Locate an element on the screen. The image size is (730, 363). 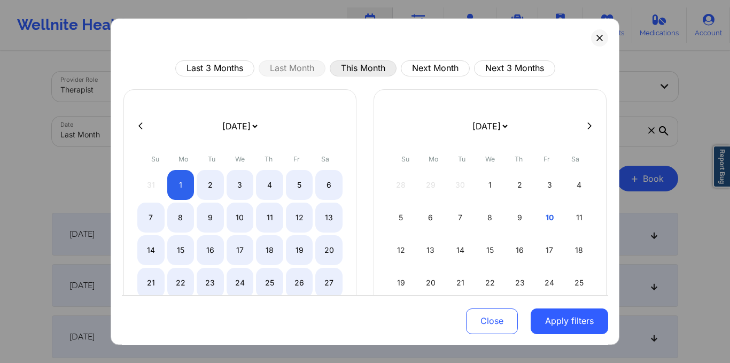
div: Sun Oct 19 2025 is located at coordinates (401, 283).